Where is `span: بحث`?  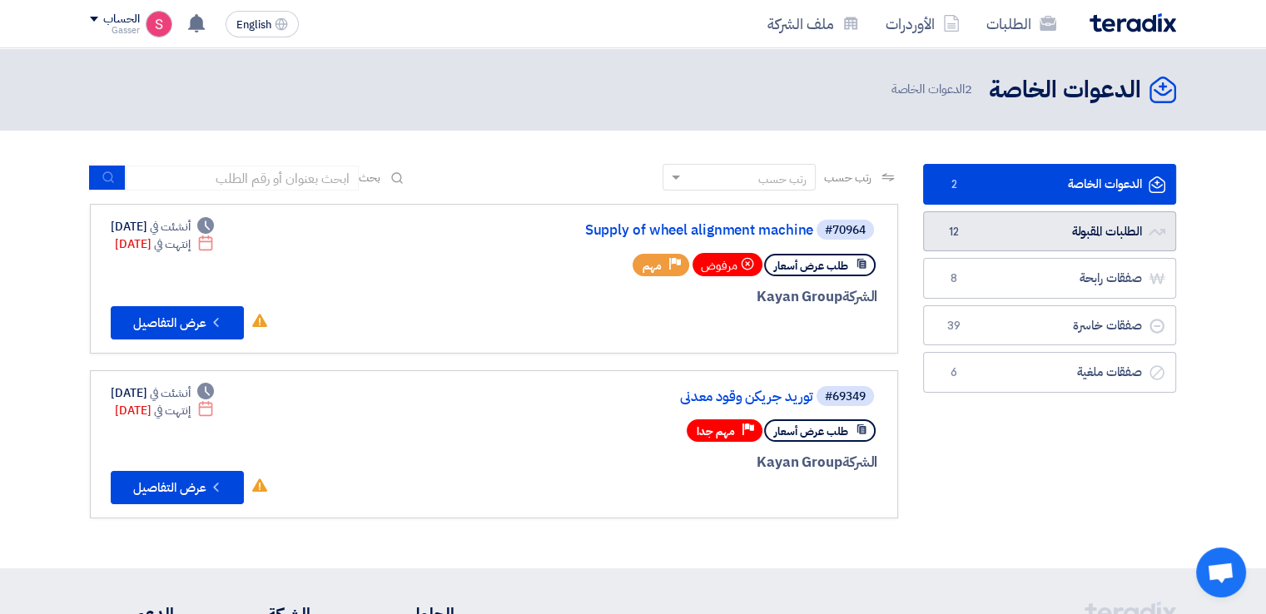
span: بحث is located at coordinates (369, 177).